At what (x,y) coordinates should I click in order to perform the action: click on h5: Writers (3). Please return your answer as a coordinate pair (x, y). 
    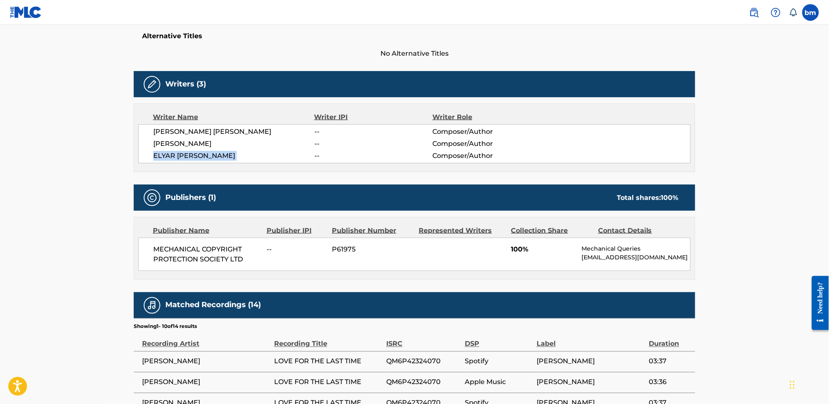
    Looking at the image, I should click on (186, 84).